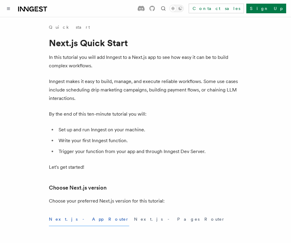  I want to click on a: Choose Next.js version, so click(78, 188).